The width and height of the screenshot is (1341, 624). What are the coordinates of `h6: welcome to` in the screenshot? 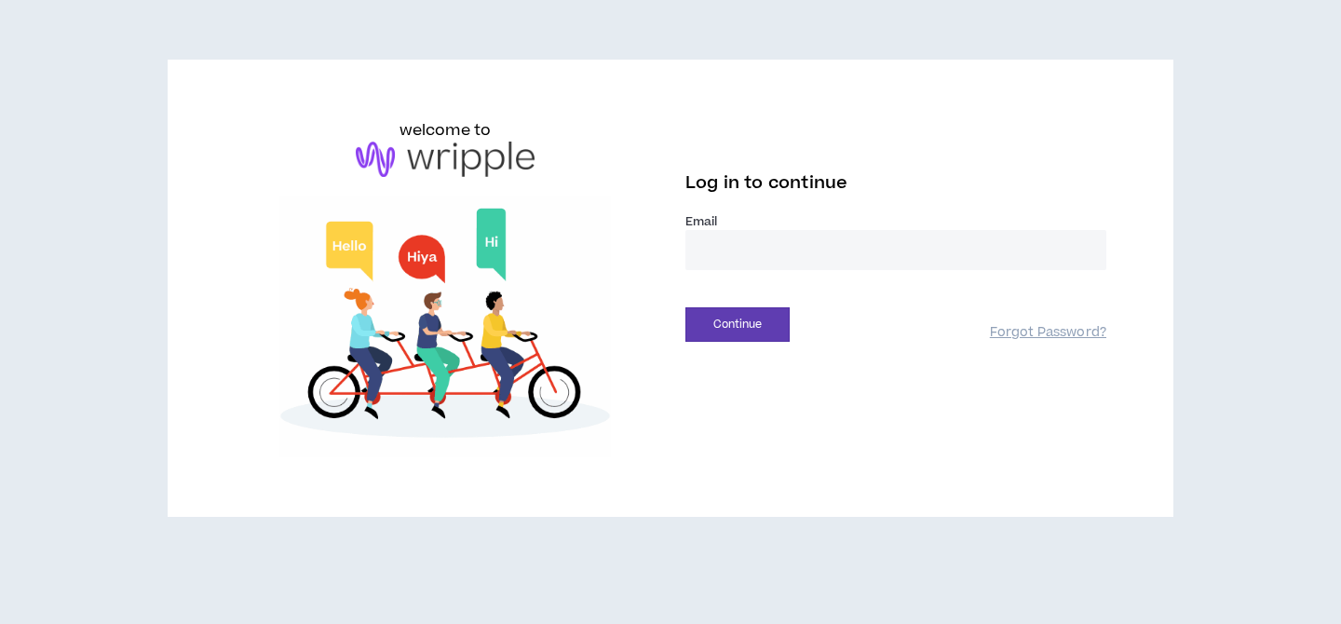 It's located at (445, 130).